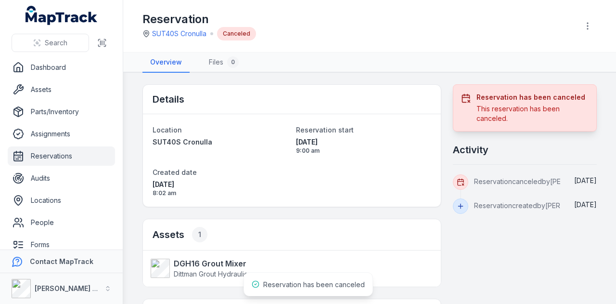  Describe the element at coordinates (364, 146) in the screenshot. I see `time: 17/09/2025, 9:00:00 am` at that location.